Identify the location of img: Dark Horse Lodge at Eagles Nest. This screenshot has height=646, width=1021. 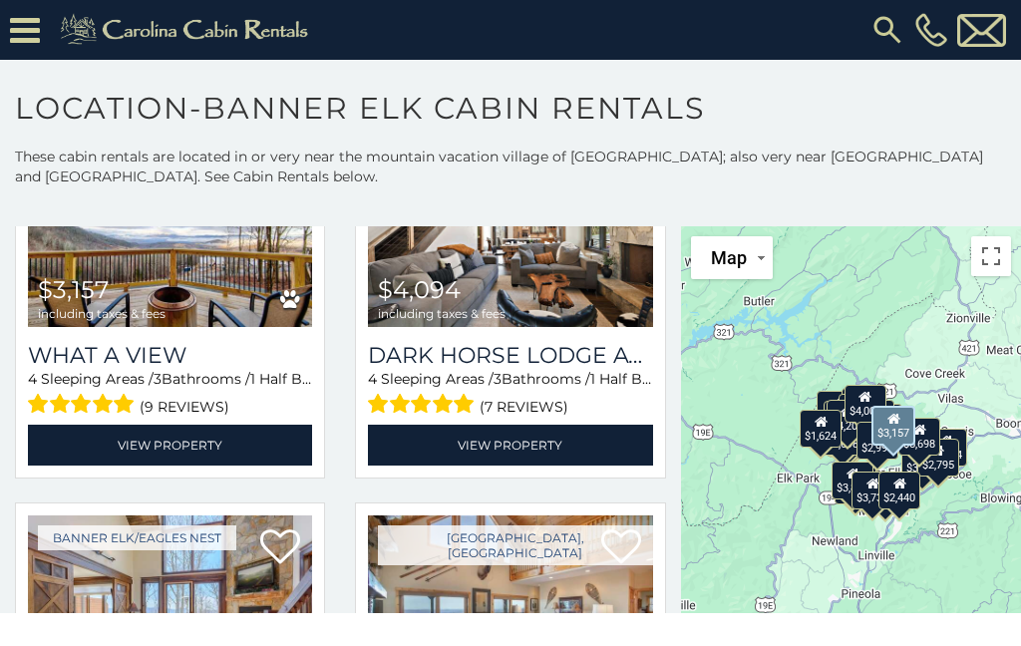
(510, 231).